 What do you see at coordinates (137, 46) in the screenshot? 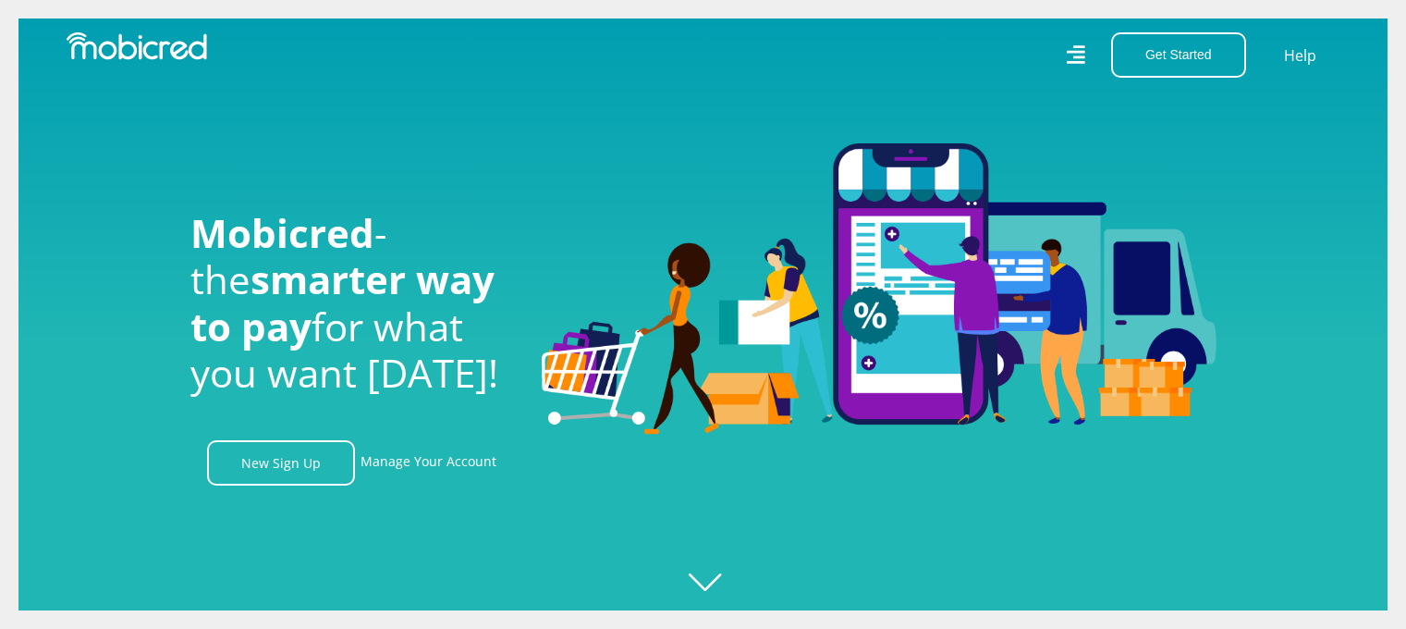
I see `img: Mobicred` at bounding box center [137, 46].